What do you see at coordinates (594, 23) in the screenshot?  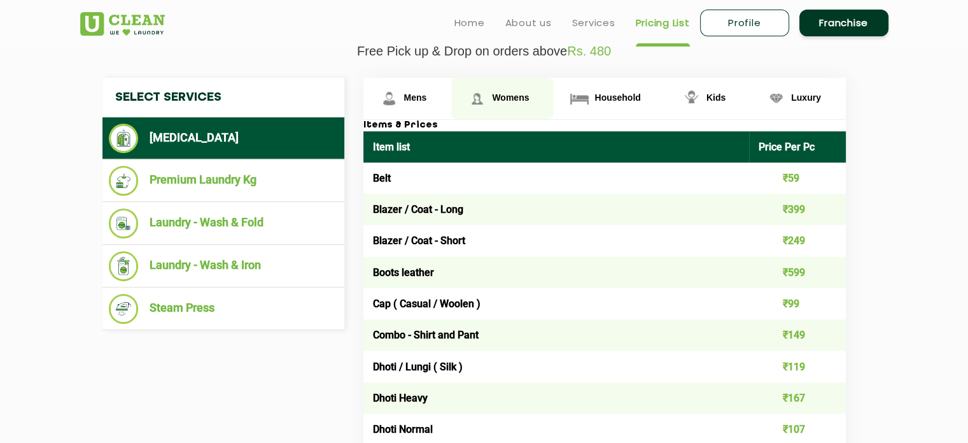 I see `a: Services` at bounding box center [594, 23].